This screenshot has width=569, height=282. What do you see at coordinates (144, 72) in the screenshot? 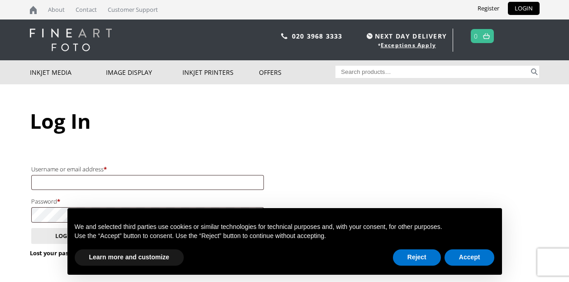
I see `a: Image Display` at bounding box center [144, 72].